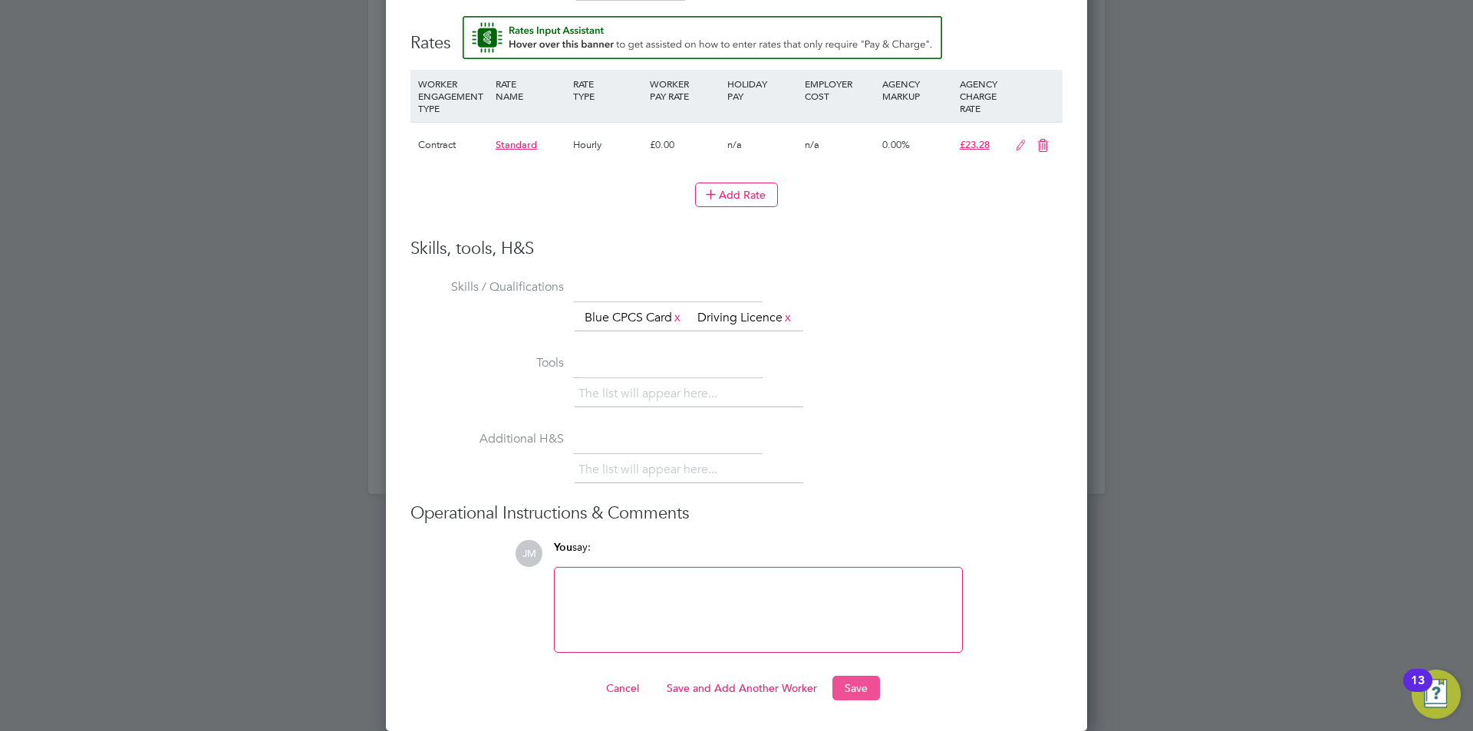 This screenshot has width=1473, height=731. What do you see at coordinates (453, 96) in the screenshot?
I see `div: WORKER ENGAGEMENT TYPE` at bounding box center [453, 96].